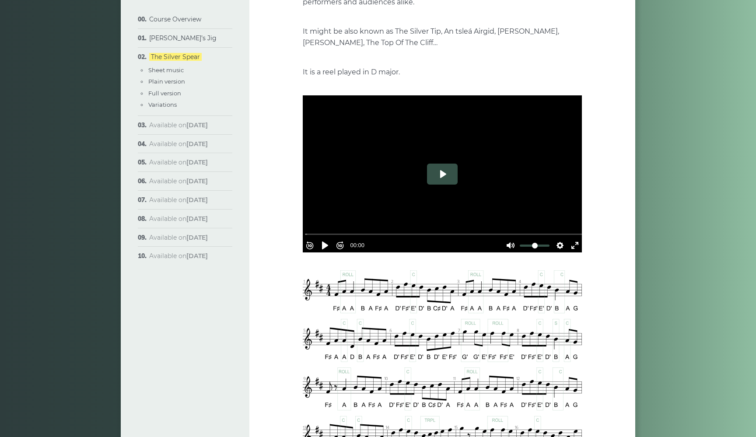  I want to click on p: It is a reel played in D major., so click(442, 72).